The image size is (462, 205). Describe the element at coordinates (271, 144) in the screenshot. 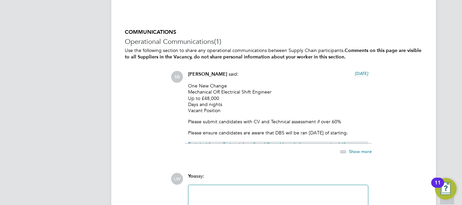

I see `a: Test start form - Testportal - online skills and knowledge assessments platform` at that location.